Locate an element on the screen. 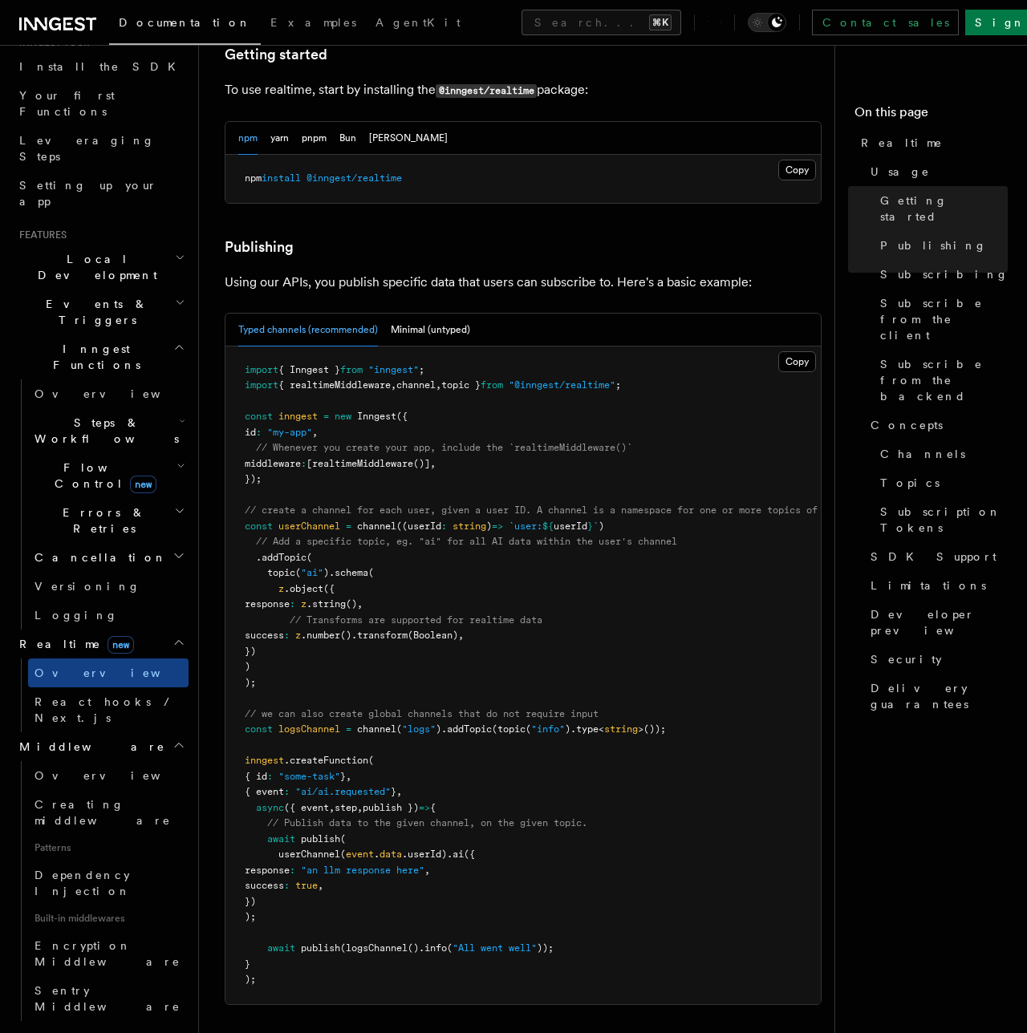 The width and height of the screenshot is (1027, 1033). a: Install the SDK is located at coordinates (100, 67).